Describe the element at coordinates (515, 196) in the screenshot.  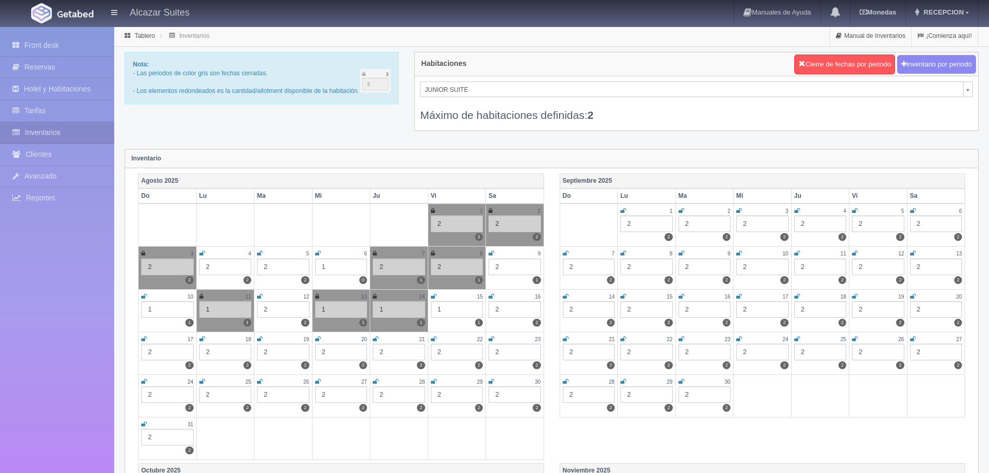
I see `th: Sa` at that location.